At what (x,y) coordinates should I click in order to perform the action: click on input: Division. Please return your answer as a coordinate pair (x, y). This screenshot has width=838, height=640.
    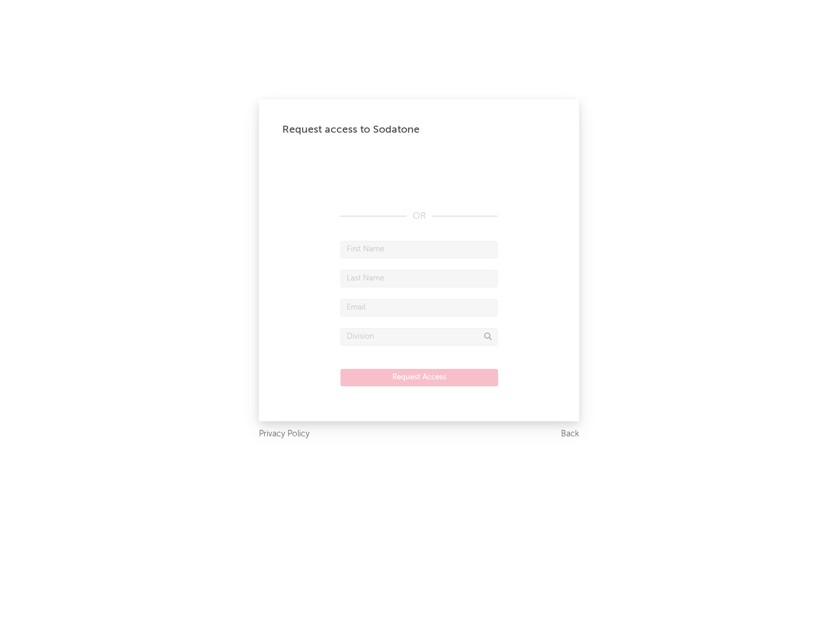
    Looking at the image, I should click on (419, 337).